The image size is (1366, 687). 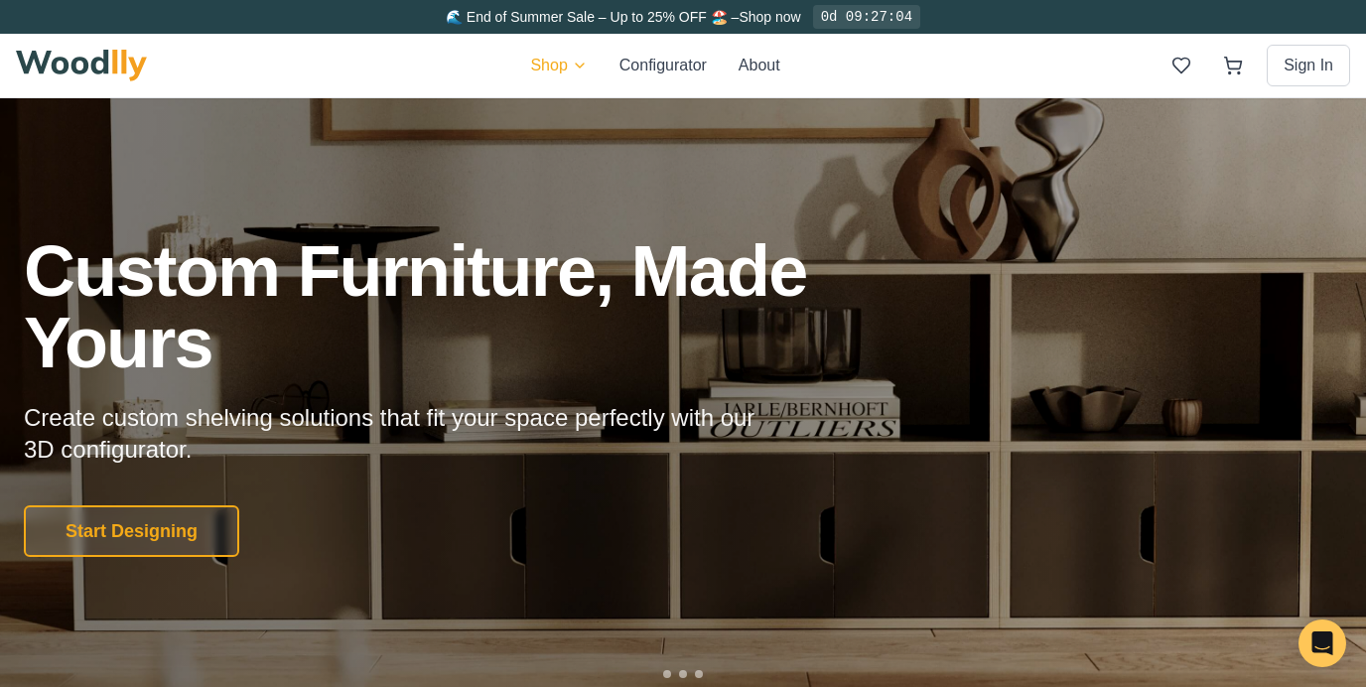 I want to click on img: Woodlly, so click(x=81, y=65).